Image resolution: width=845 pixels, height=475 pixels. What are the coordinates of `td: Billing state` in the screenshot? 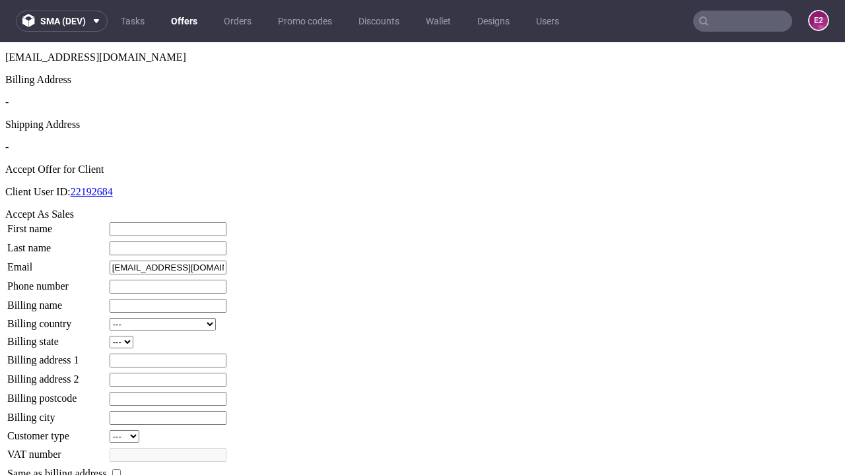 It's located at (57, 300).